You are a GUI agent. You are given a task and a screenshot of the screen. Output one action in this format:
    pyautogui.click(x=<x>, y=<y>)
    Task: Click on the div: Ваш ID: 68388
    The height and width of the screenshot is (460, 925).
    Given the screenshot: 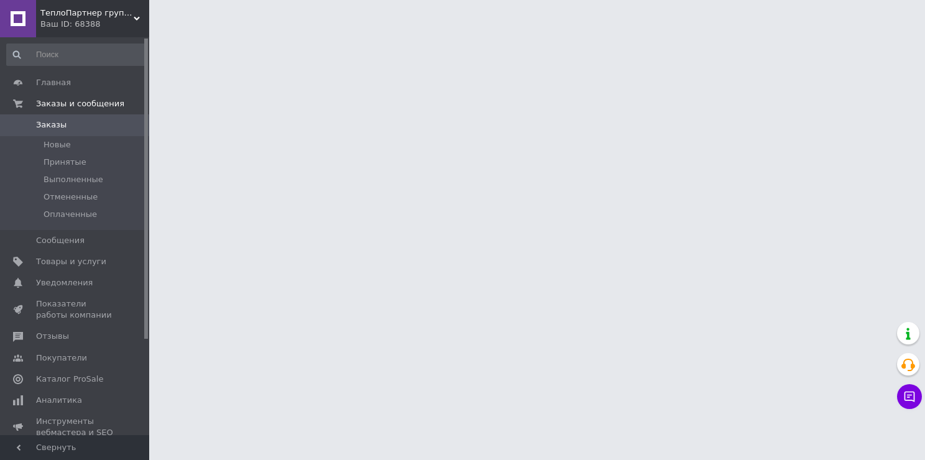 What is the action you would take?
    pyautogui.click(x=94, y=24)
    